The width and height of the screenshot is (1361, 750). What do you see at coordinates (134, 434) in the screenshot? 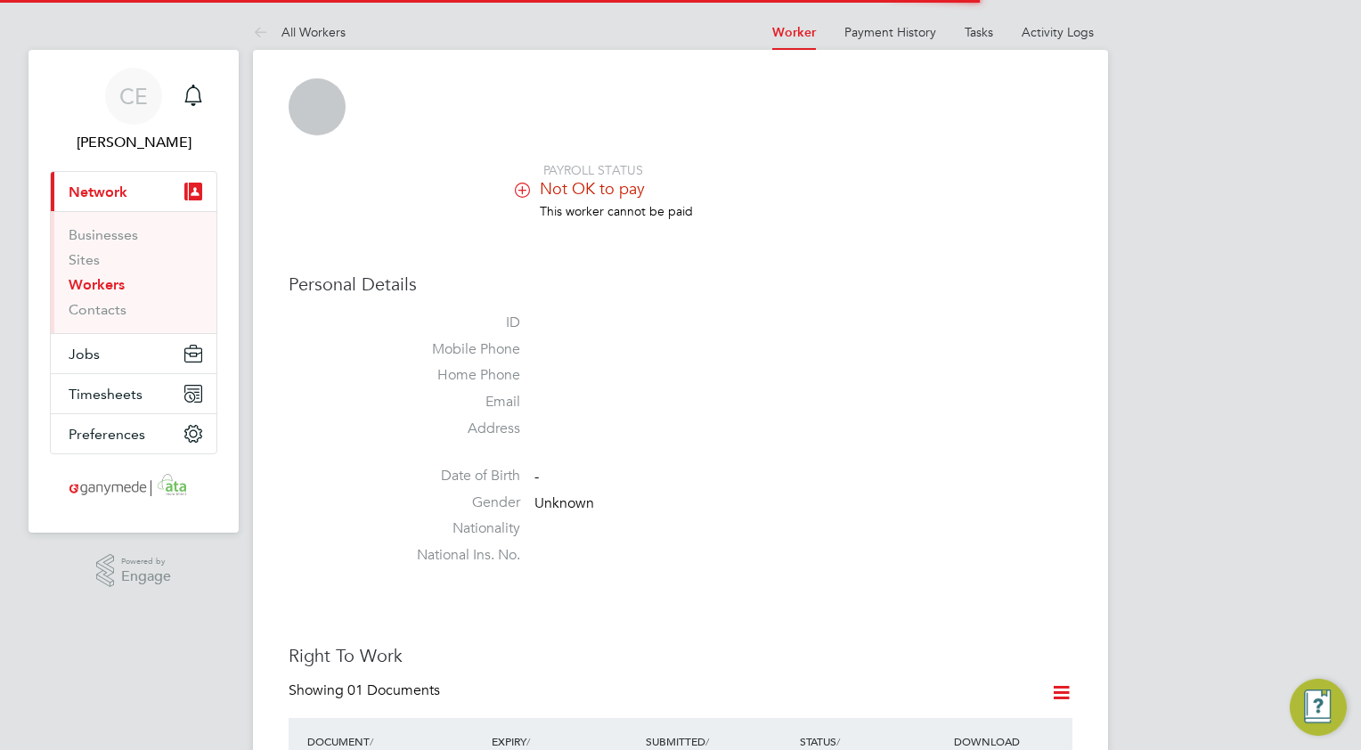
I see `button: Preferences` at bounding box center [134, 434].